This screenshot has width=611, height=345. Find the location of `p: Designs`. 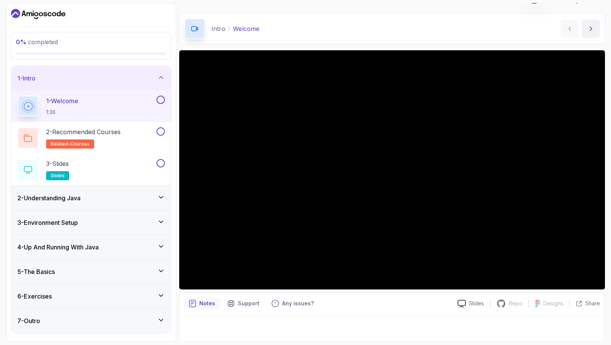

p: Designs is located at coordinates (553, 304).